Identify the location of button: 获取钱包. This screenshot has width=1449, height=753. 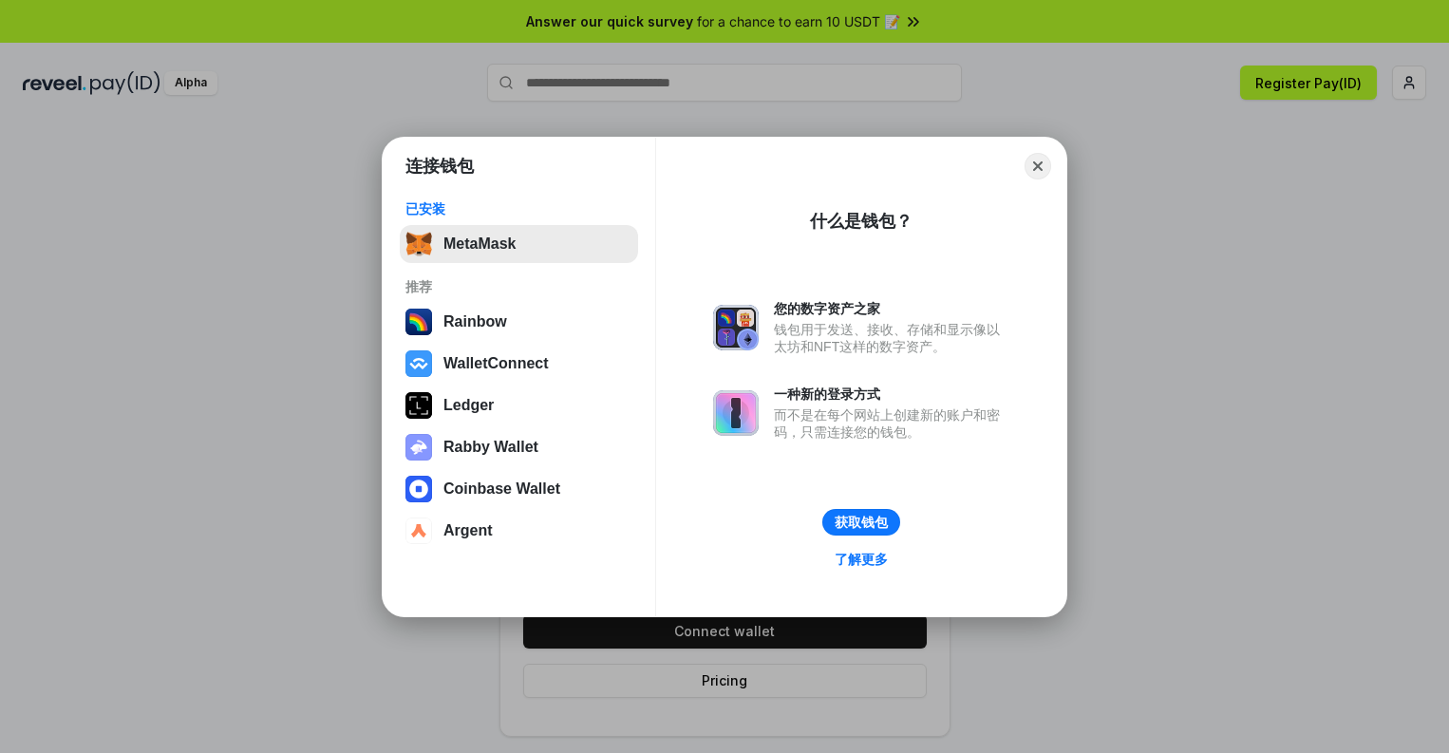
(861, 522).